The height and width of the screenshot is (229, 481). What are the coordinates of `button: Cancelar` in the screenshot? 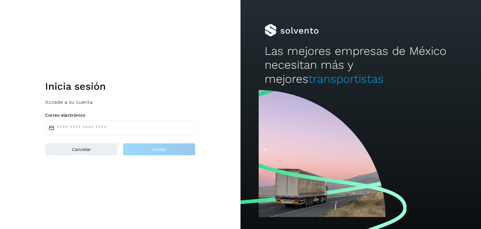 It's located at (82, 149).